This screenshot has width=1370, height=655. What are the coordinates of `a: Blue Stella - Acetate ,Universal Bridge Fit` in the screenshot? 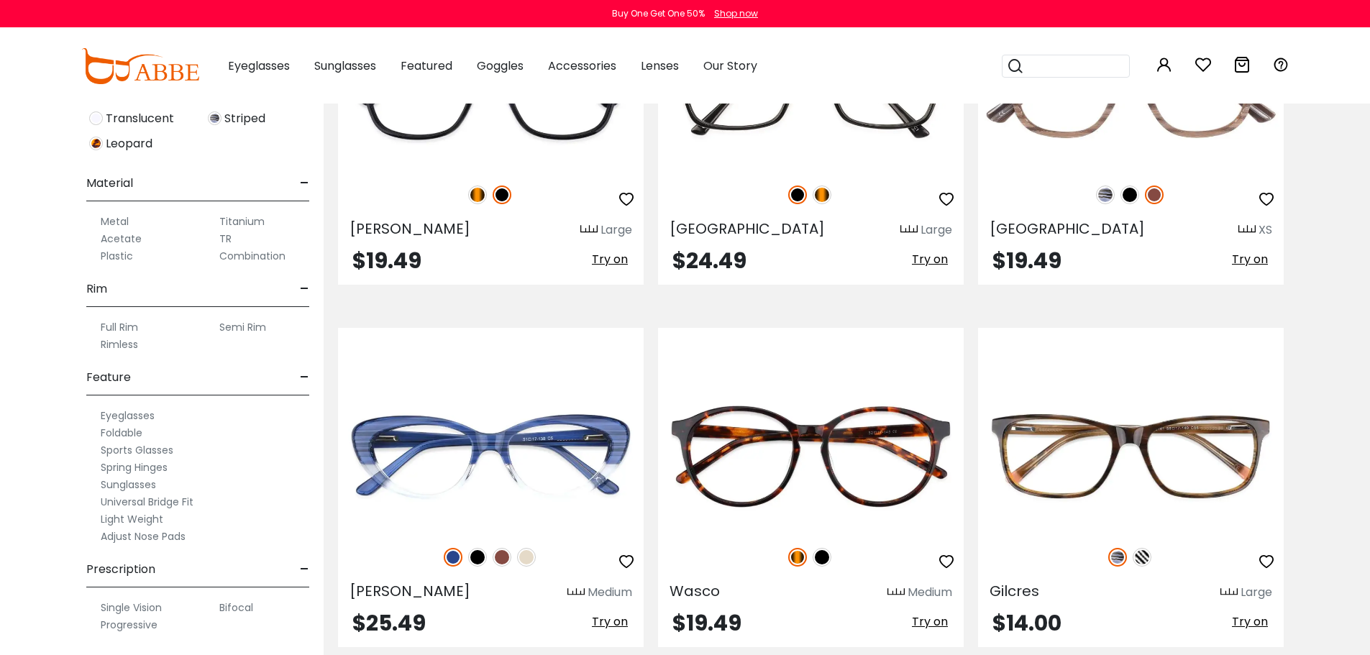 It's located at (490, 456).